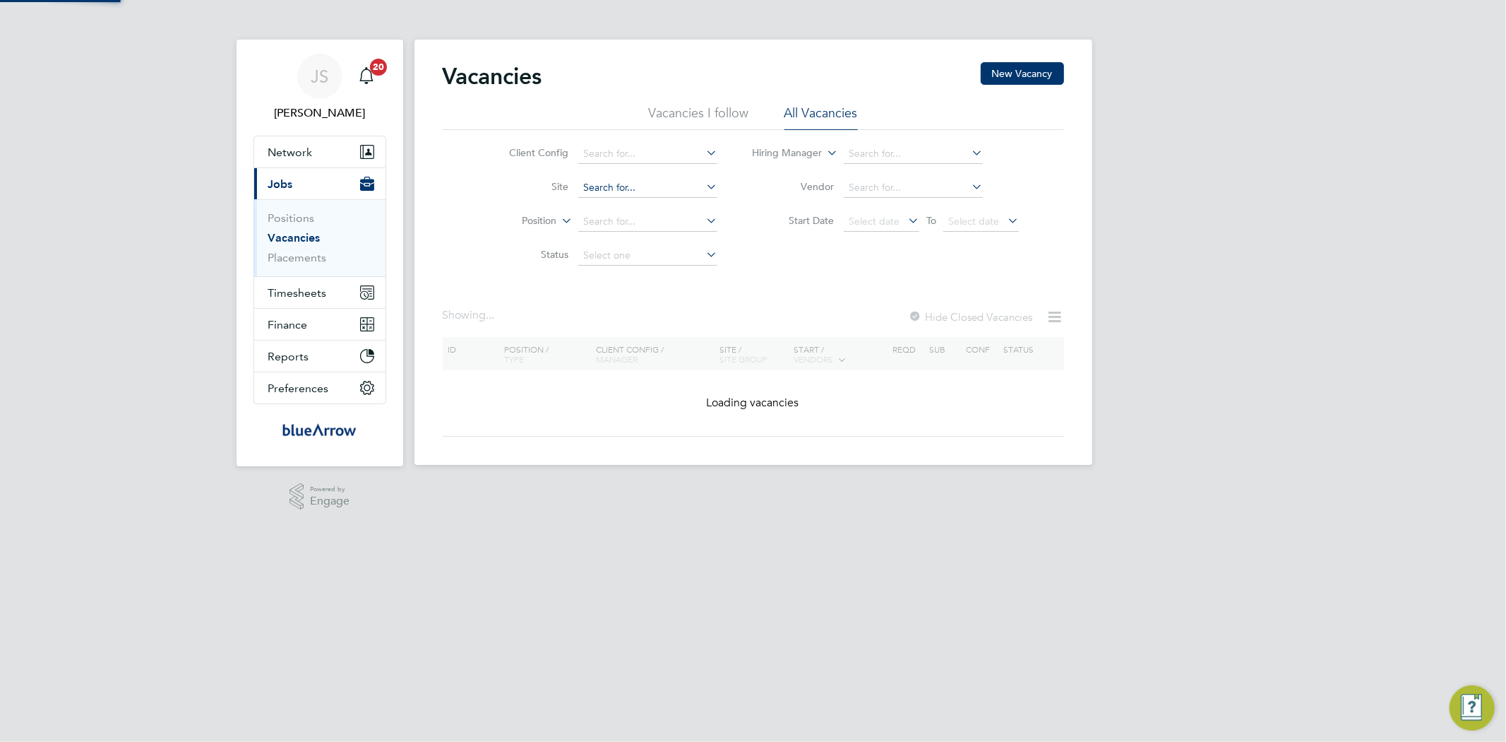 The image size is (1506, 742). I want to click on h2: Vacancies, so click(492, 76).